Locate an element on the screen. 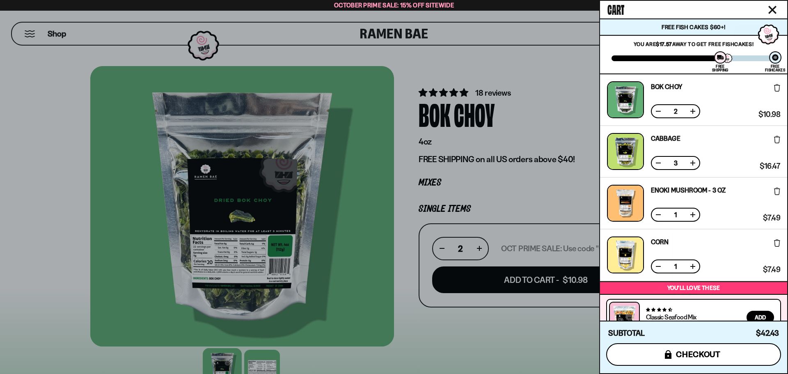  span: $16.47 is located at coordinates (770, 166).